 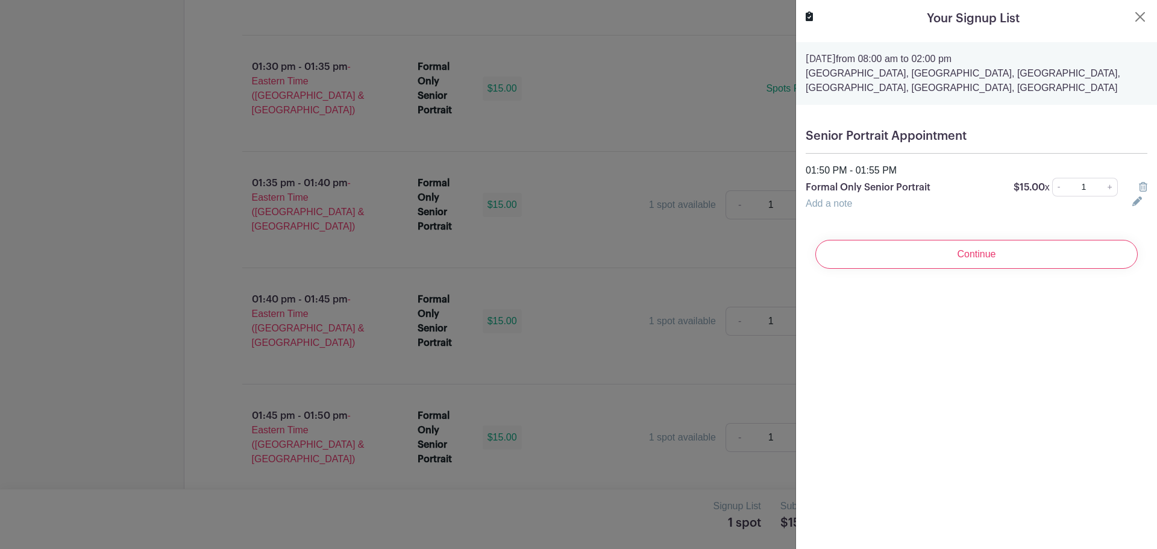 I want to click on button: Close, so click(x=1140, y=17).